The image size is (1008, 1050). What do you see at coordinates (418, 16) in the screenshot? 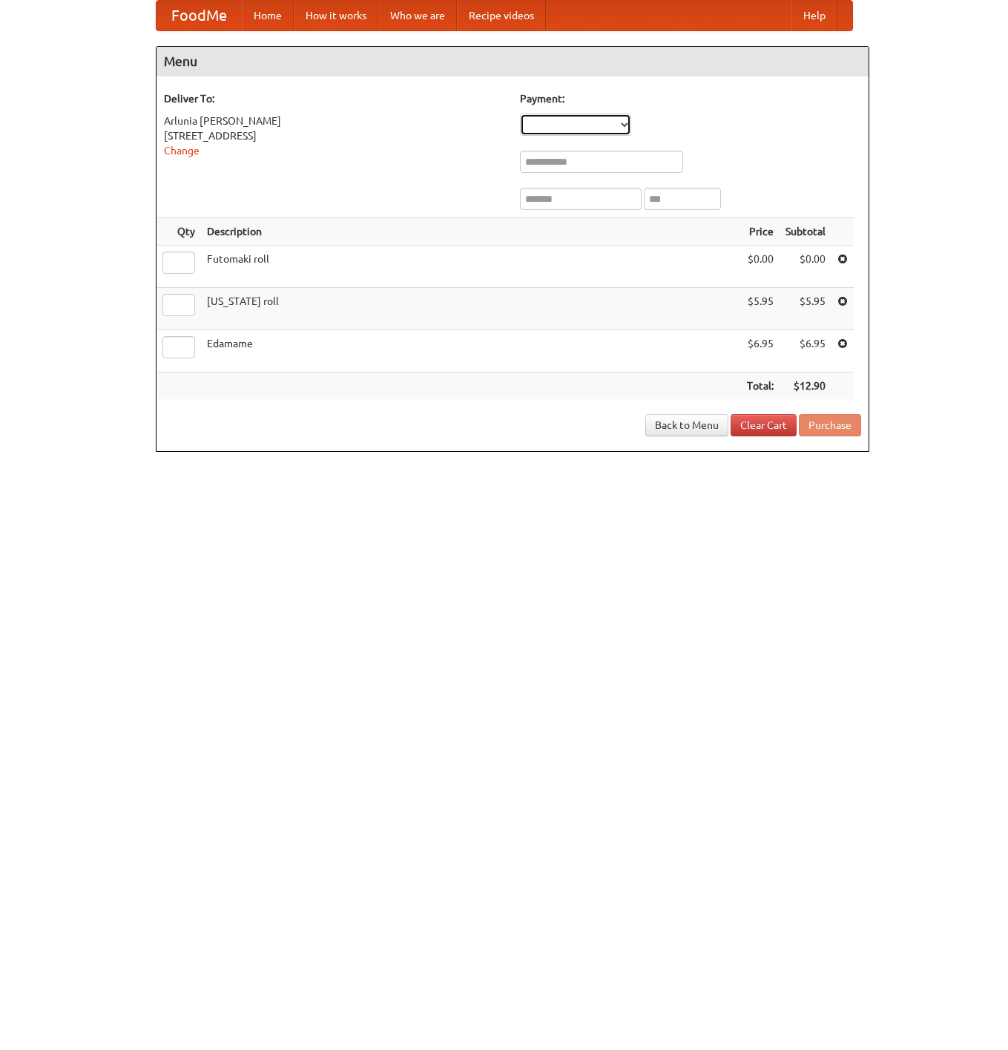
I see `a: Who we are` at bounding box center [418, 16].